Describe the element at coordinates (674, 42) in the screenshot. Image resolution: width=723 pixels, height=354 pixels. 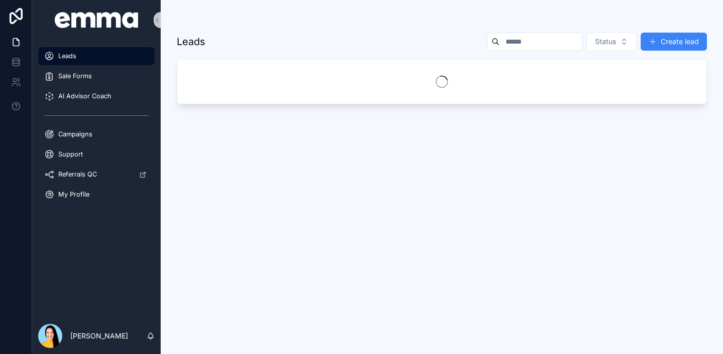
I see `a: Create lead` at that location.